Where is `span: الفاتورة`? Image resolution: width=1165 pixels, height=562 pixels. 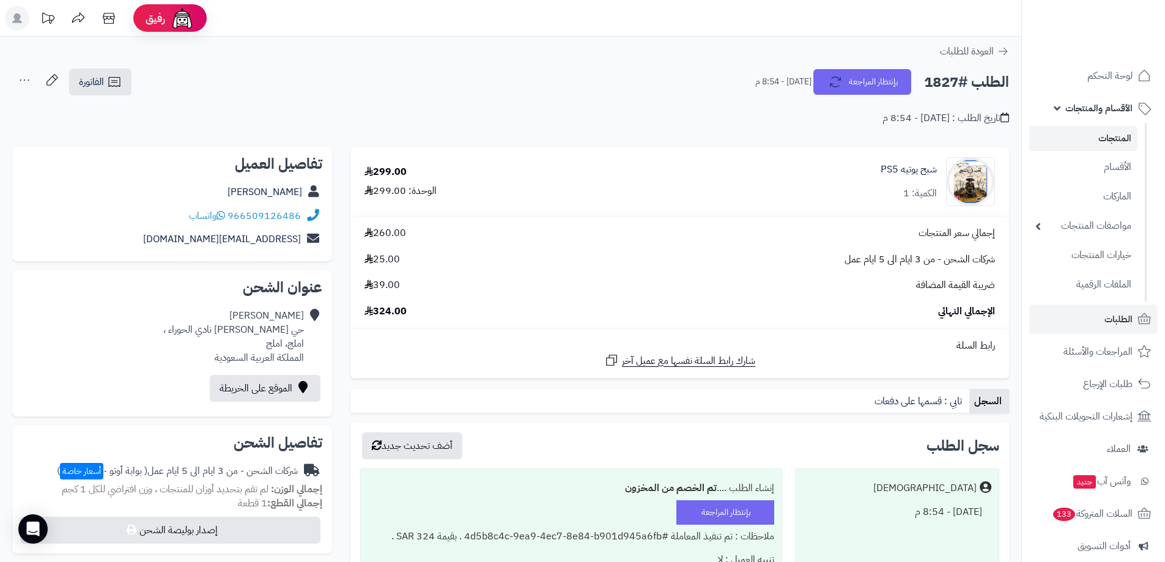 span: الفاتورة is located at coordinates (91, 82).